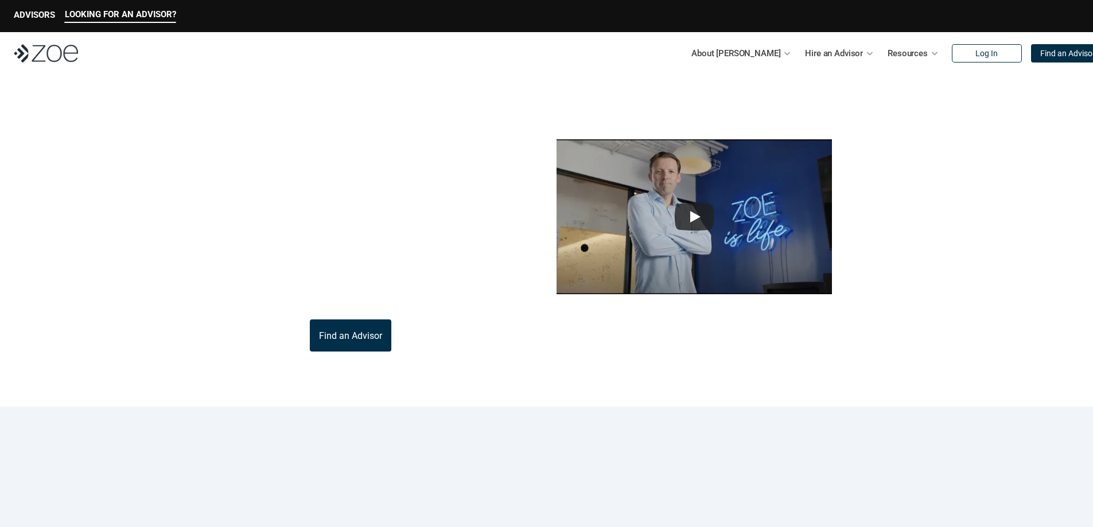 This screenshot has width=1093, height=527. I want to click on a: Log In, so click(987, 53).